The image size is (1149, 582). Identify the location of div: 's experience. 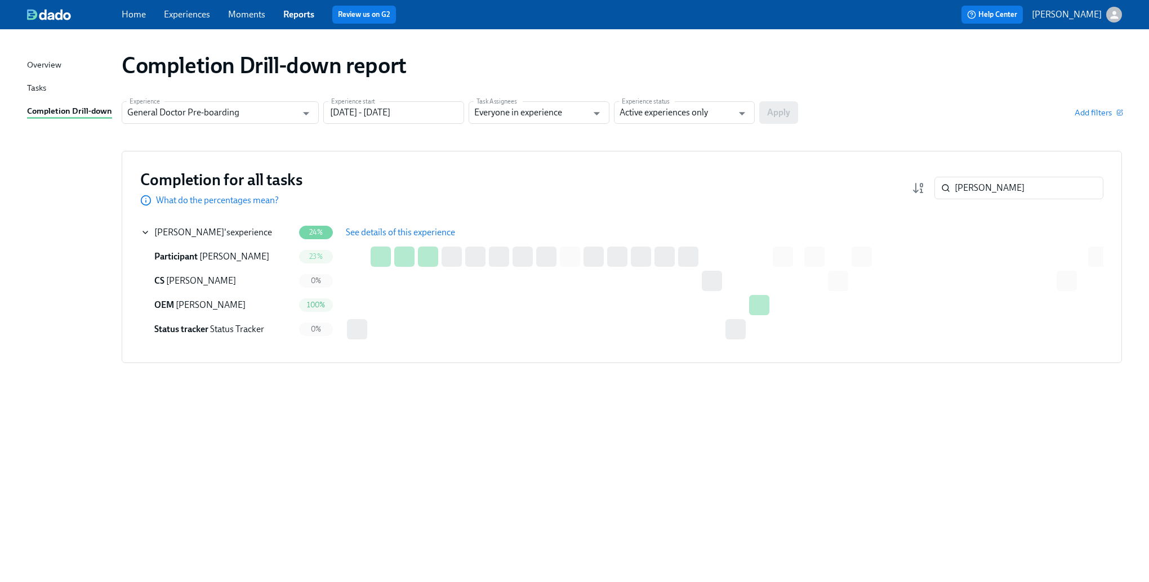
(213, 233).